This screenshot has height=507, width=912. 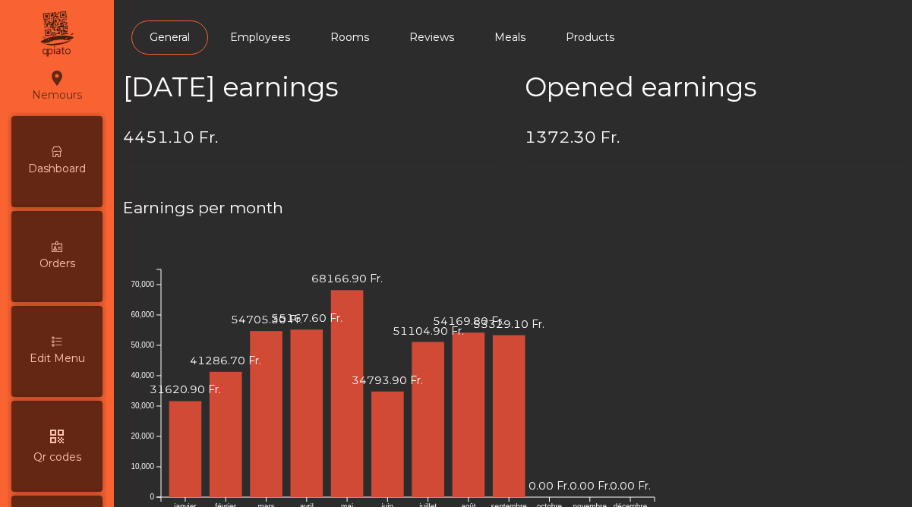 What do you see at coordinates (142, 284) in the screenshot?
I see `text: 70,000` at bounding box center [142, 284].